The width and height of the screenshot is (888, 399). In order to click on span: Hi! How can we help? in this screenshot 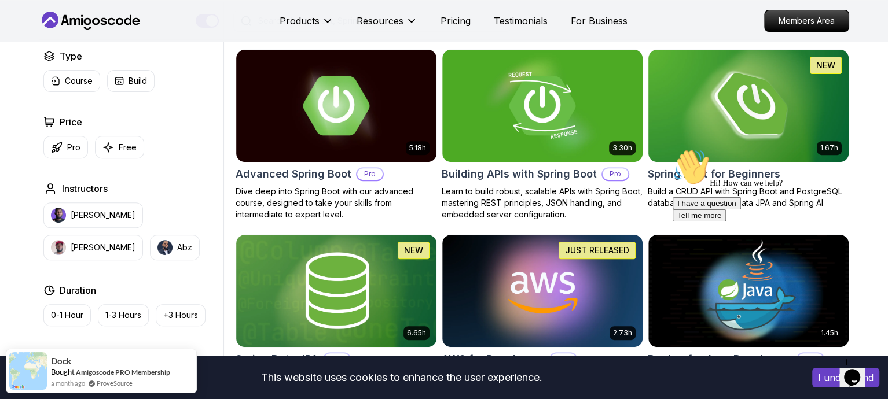, I will do `click(60, 39)`.